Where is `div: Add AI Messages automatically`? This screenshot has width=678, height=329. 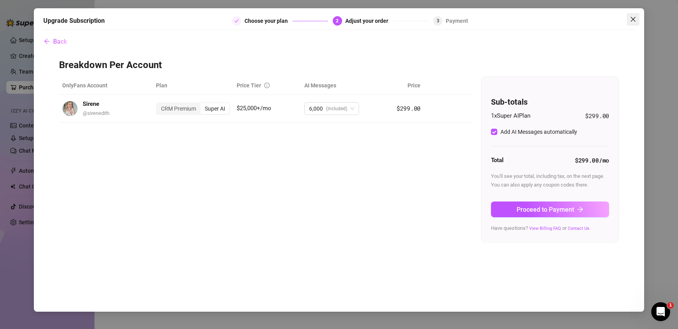
div: Add AI Messages automatically is located at coordinates (539, 132).